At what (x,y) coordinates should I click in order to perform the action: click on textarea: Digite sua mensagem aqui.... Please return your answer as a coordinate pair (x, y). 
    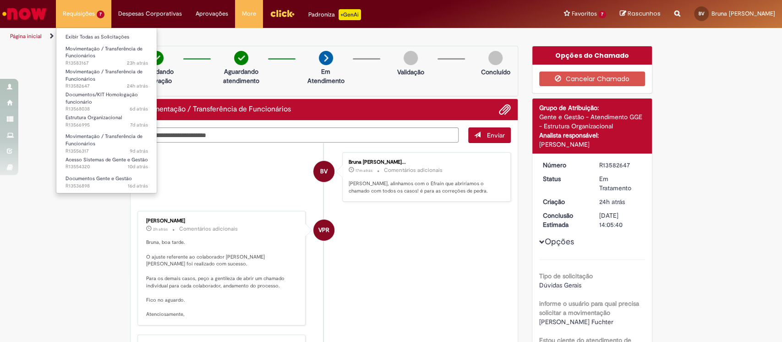
    Looking at the image, I should click on (298, 135).